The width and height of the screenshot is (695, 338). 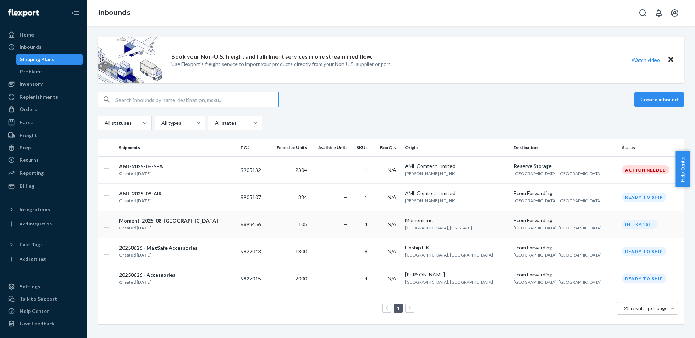 I want to click on div: Help Center, so click(x=34, y=311).